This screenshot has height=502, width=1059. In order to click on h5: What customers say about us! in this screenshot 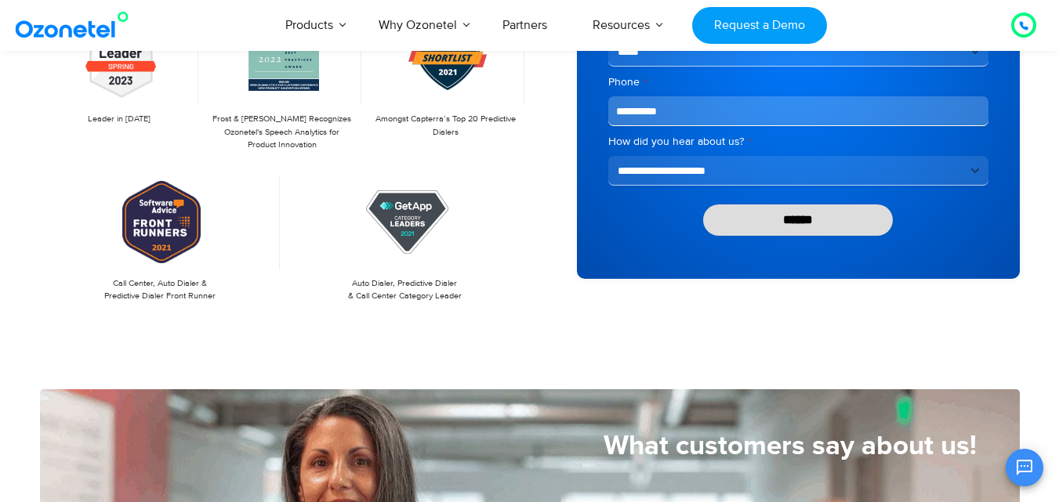, I will do `click(508, 446)`.